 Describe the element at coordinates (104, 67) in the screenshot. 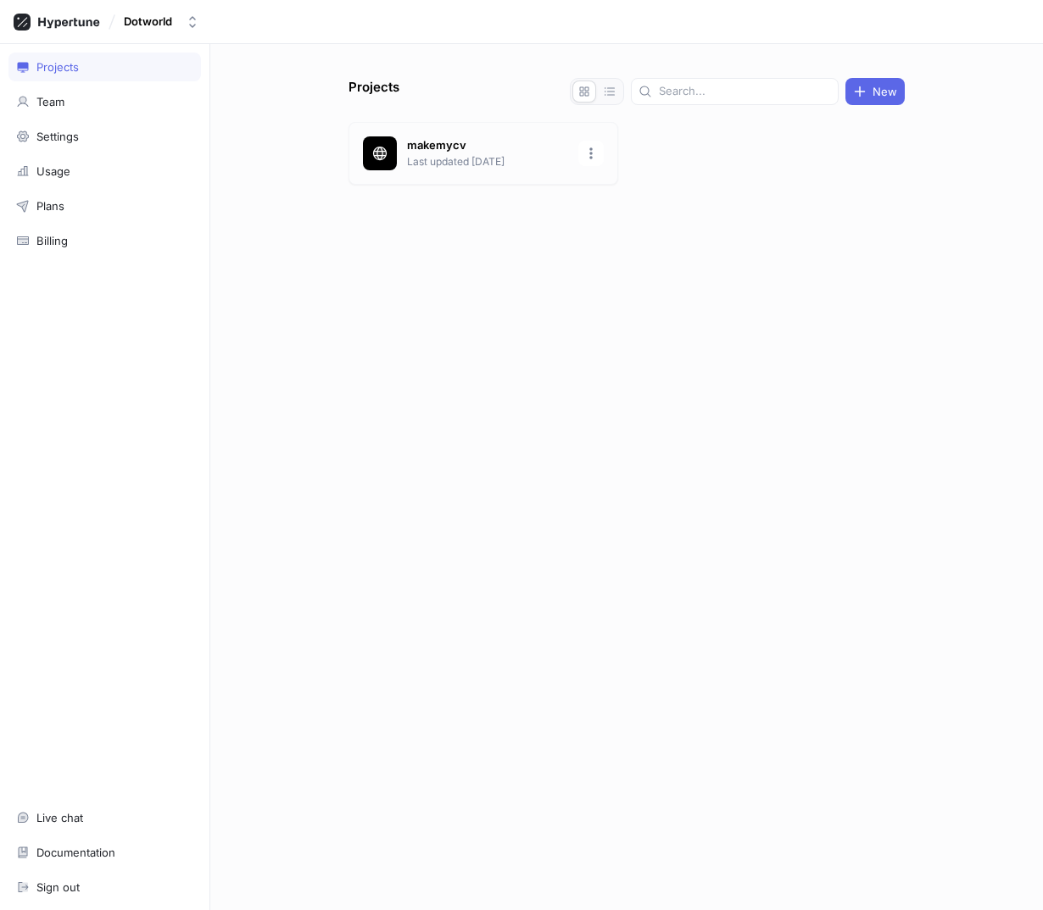

I see `a: Projects` at that location.